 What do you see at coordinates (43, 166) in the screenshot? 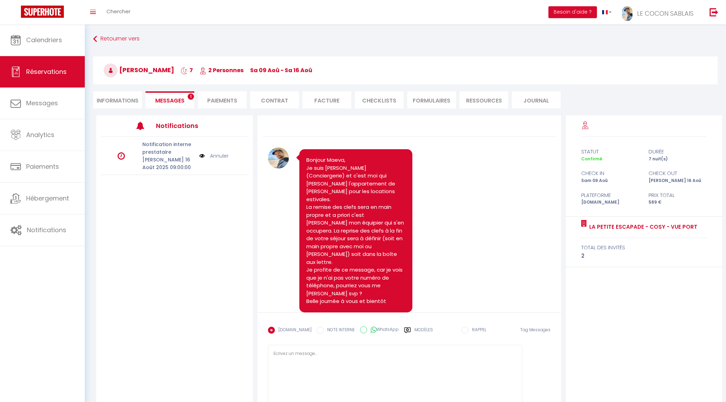
I see `span: Paiements` at bounding box center [43, 166].